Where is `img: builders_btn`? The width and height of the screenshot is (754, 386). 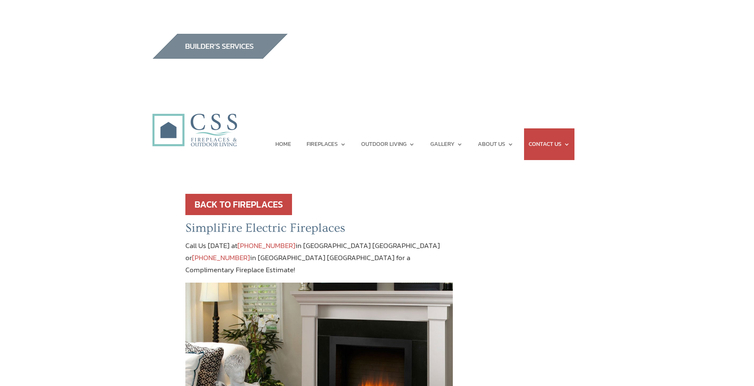 img: builders_btn is located at coordinates (220, 46).